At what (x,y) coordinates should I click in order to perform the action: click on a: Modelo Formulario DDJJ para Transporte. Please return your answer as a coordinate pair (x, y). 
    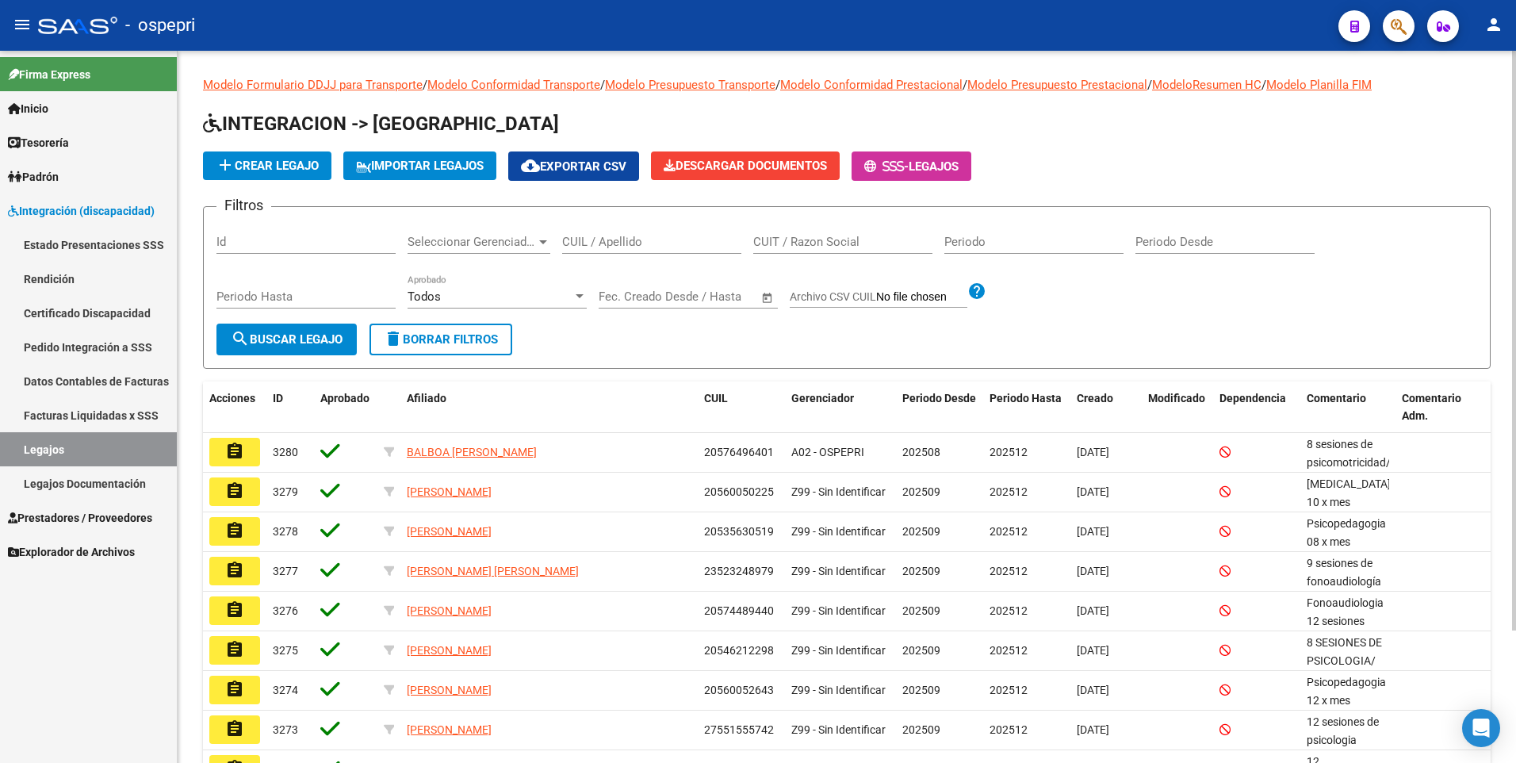
    Looking at the image, I should click on (312, 85).